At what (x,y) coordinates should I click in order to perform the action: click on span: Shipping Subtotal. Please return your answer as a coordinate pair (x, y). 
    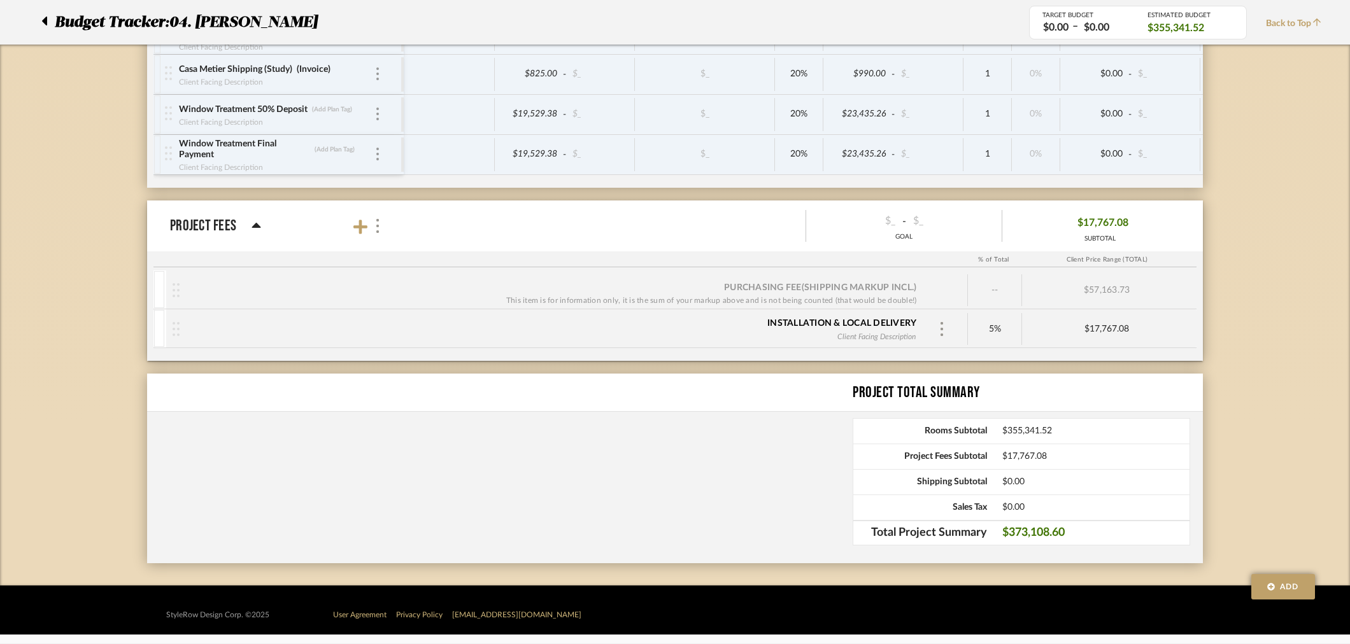
    Looking at the image, I should click on (920, 482).